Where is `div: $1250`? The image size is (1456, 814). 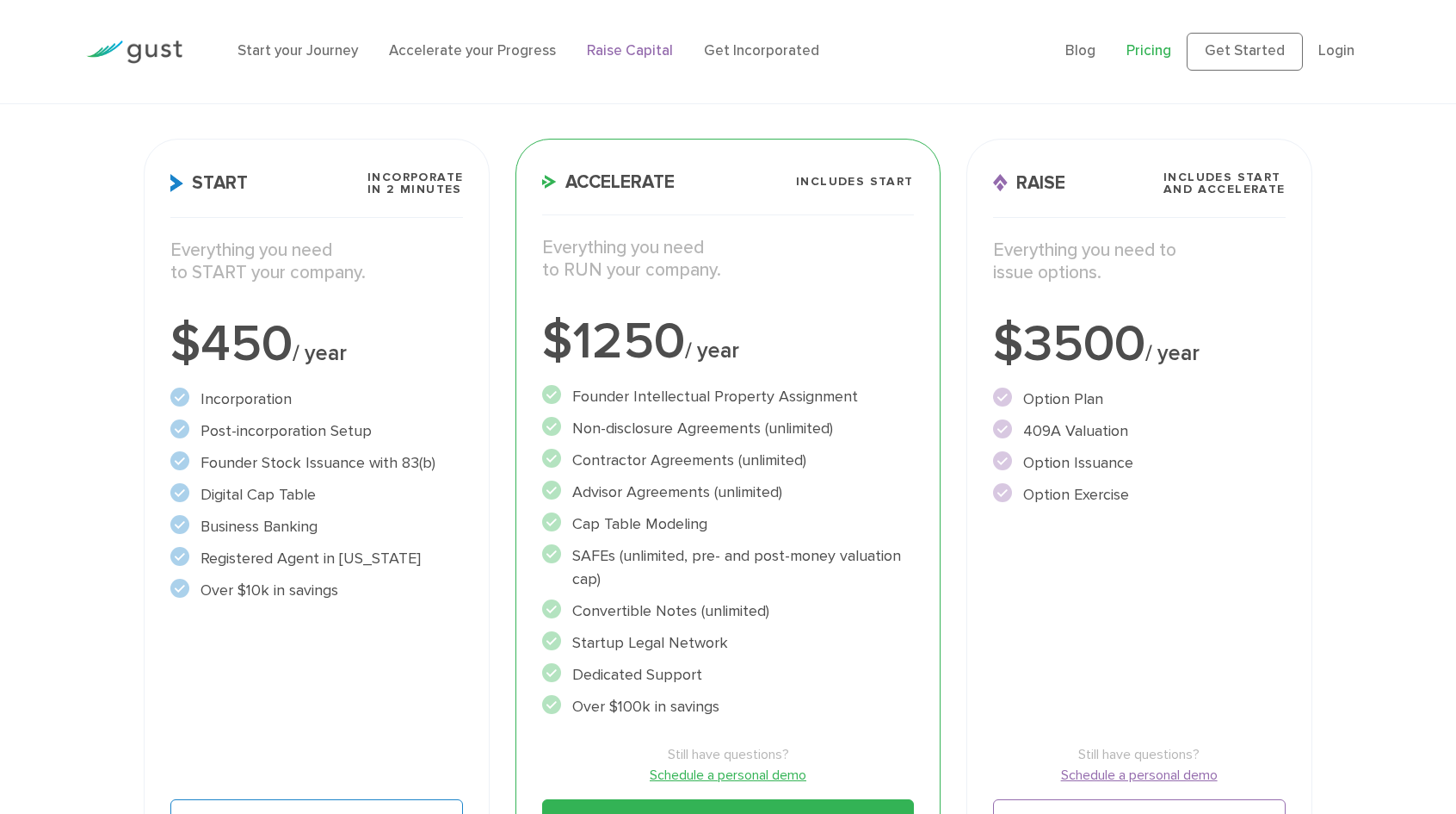 div: $1250 is located at coordinates (728, 342).